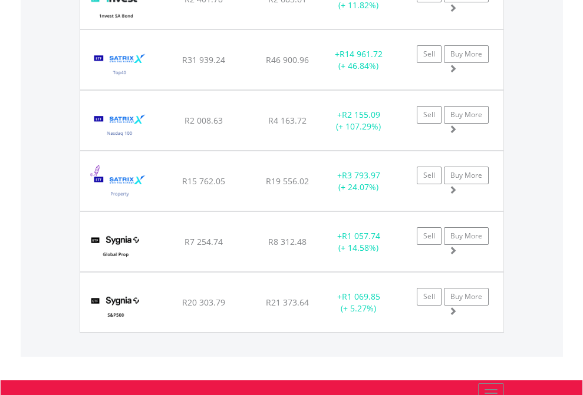 The height and width of the screenshot is (395, 583). What do you see at coordinates (287, 181) in the screenshot?
I see `span: R19 556.02` at bounding box center [287, 181].